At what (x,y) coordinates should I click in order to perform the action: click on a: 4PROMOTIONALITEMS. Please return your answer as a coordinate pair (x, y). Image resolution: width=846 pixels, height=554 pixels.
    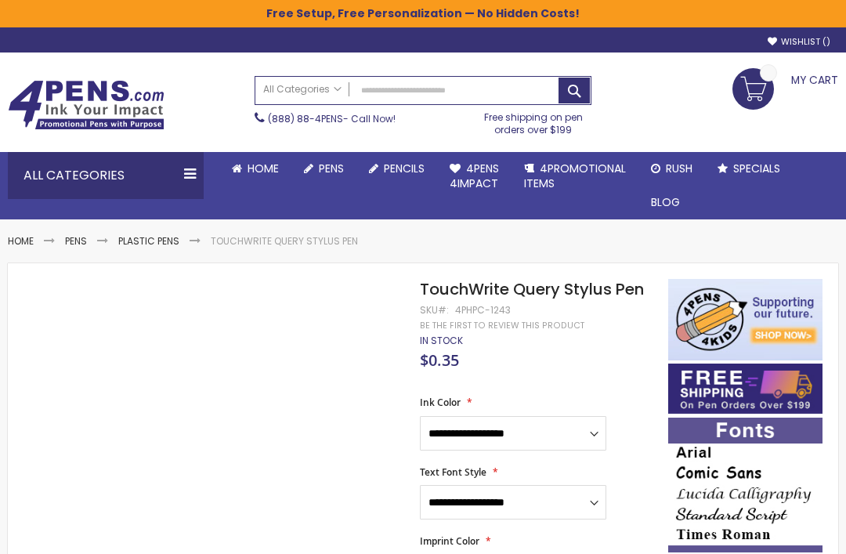
    Looking at the image, I should click on (575, 176).